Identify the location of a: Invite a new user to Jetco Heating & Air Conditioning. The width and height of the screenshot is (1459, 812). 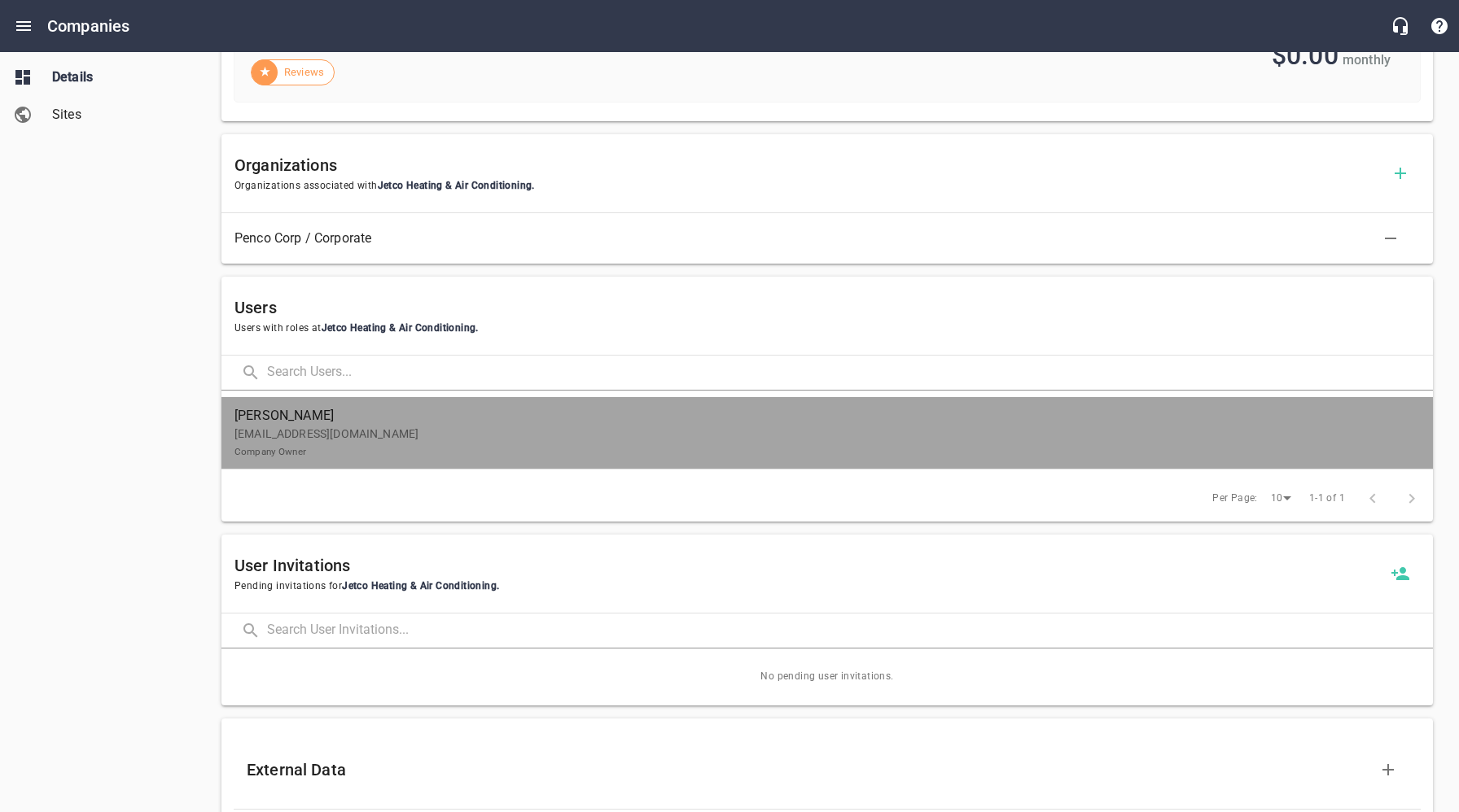
(1400, 574).